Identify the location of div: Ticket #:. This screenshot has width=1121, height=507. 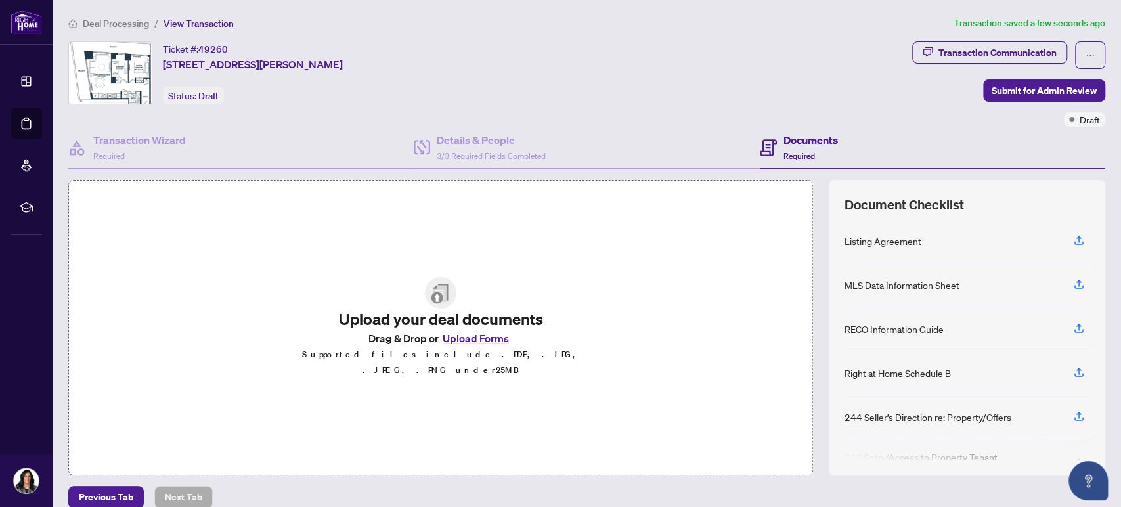
(195, 49).